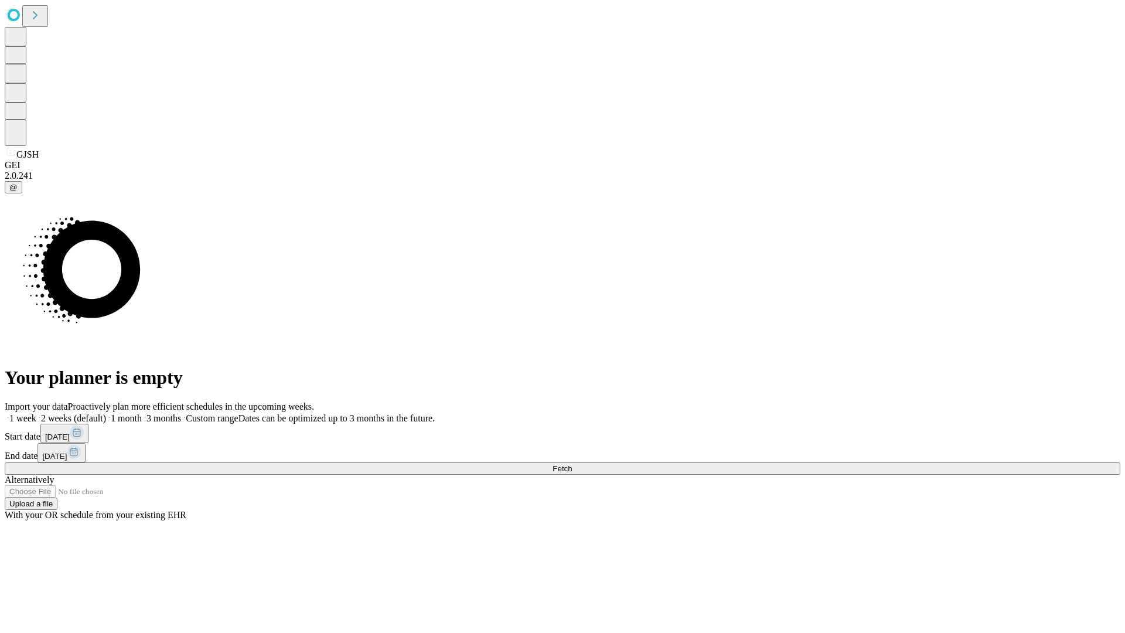 This screenshot has width=1125, height=633. I want to click on span: GJSH, so click(28, 154).